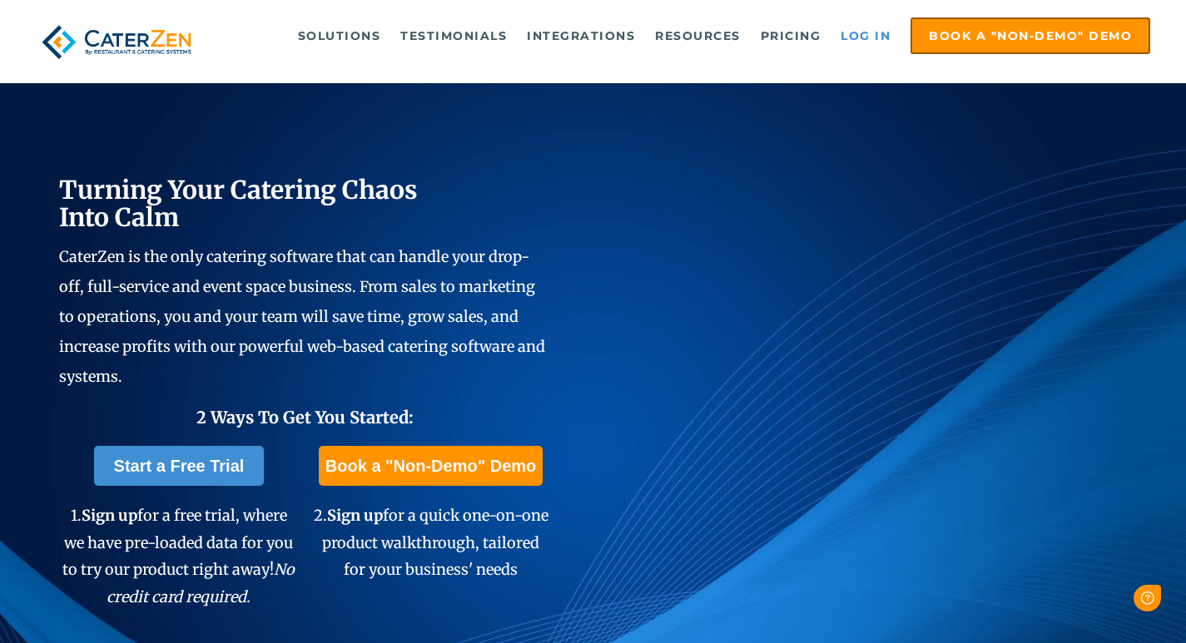 This screenshot has width=1186, height=643. Describe the element at coordinates (581, 36) in the screenshot. I see `a: Integrations` at that location.